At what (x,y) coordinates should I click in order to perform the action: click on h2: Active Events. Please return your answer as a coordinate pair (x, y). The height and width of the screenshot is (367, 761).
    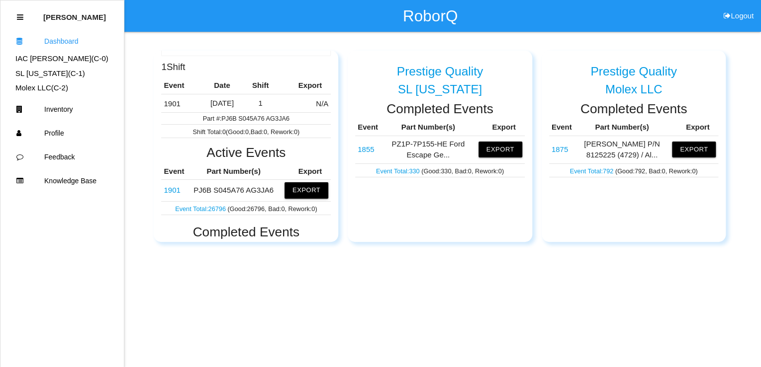
    Looking at the image, I should click on (246, 153).